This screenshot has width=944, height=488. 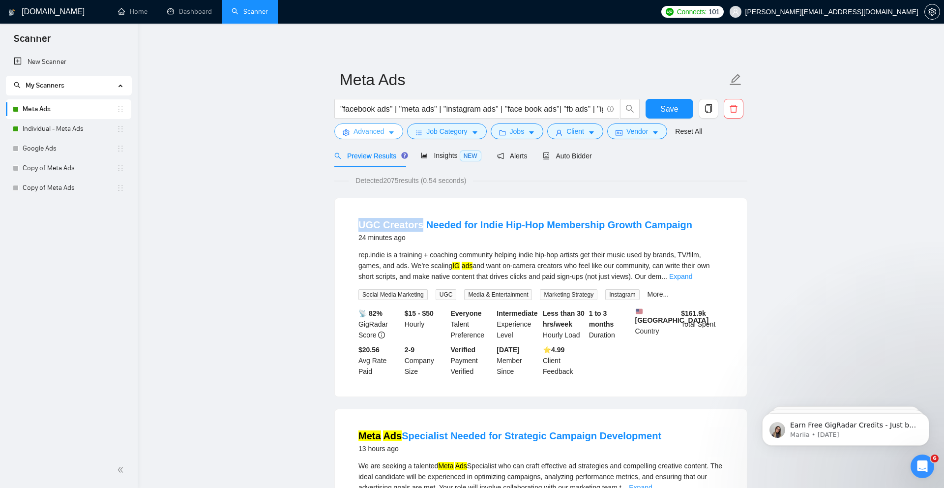 I want to click on span: Connects:, so click(x=692, y=12).